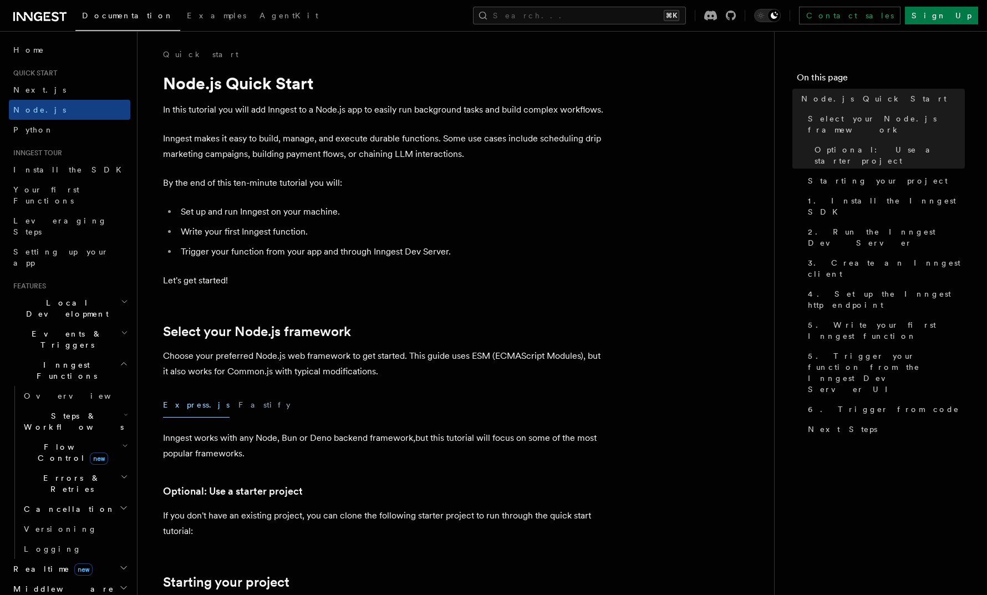 Image resolution: width=987 pixels, height=595 pixels. What do you see at coordinates (886, 268) in the screenshot?
I see `span: 3. Create an Inngest client` at bounding box center [886, 268].